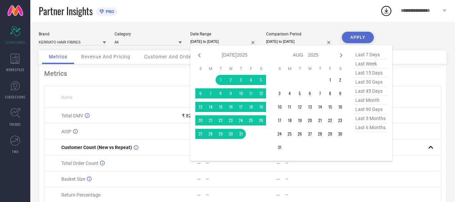 Image resolution: width=455 pixels, height=202 pixels. What do you see at coordinates (241, 107) in the screenshot?
I see `td: Thu Jul 17 2025` at bounding box center [241, 107].